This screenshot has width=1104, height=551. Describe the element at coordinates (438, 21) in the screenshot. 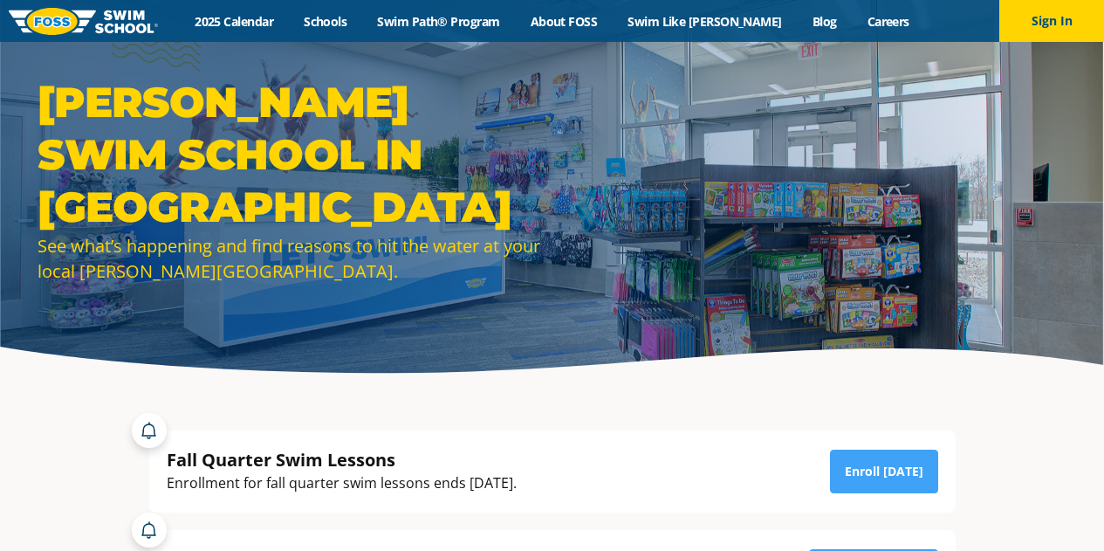

I see `a: Swim Path® Program` at that location.